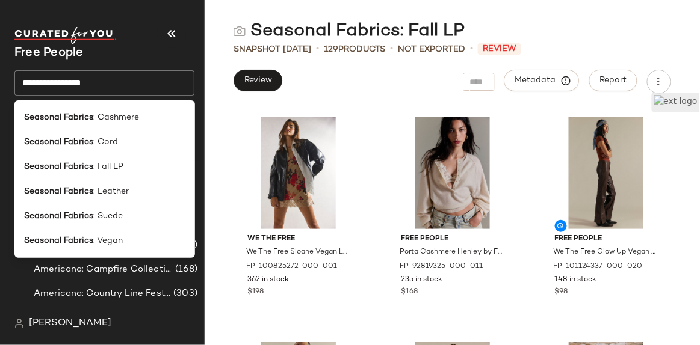 This screenshot has width=700, height=345. Describe the element at coordinates (453, 173) in the screenshot. I see `img: 92819325_011_c` at that location.